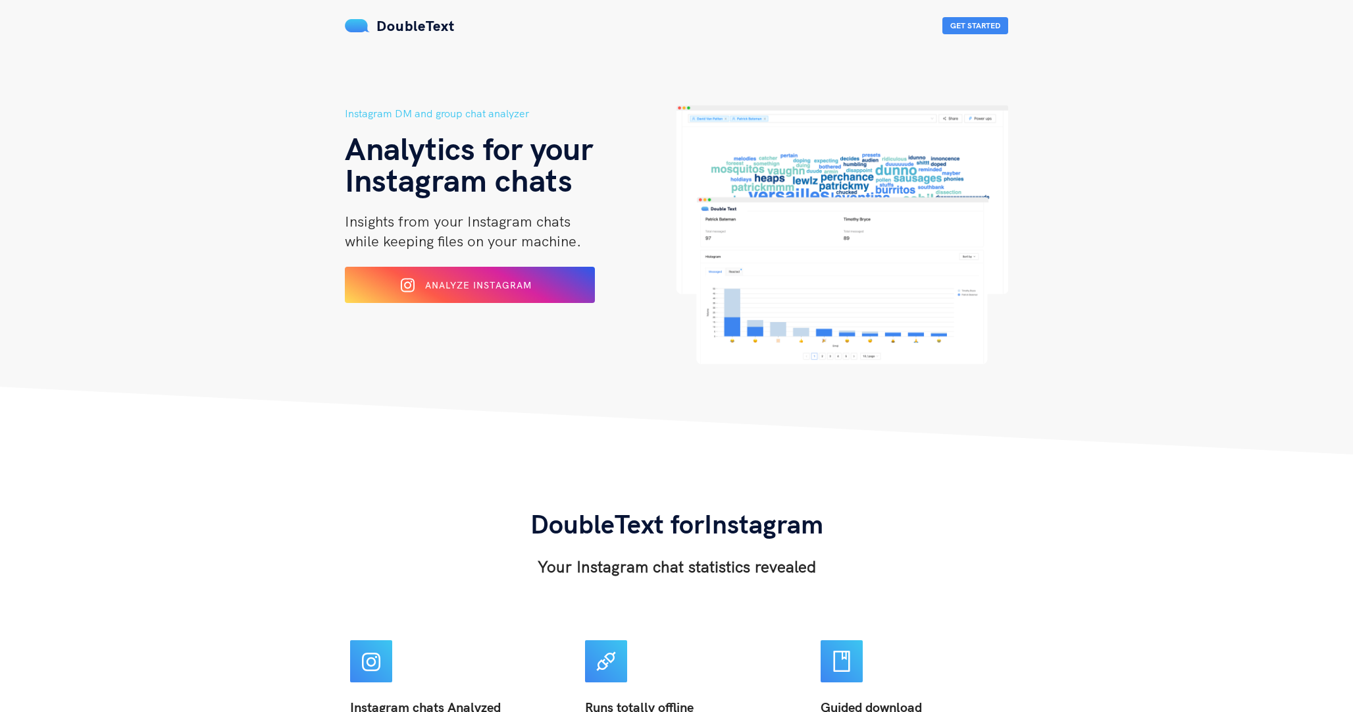  Describe the element at coordinates (677, 566) in the screenshot. I see `h3: Your Instagram chat statistics revealed` at that location.